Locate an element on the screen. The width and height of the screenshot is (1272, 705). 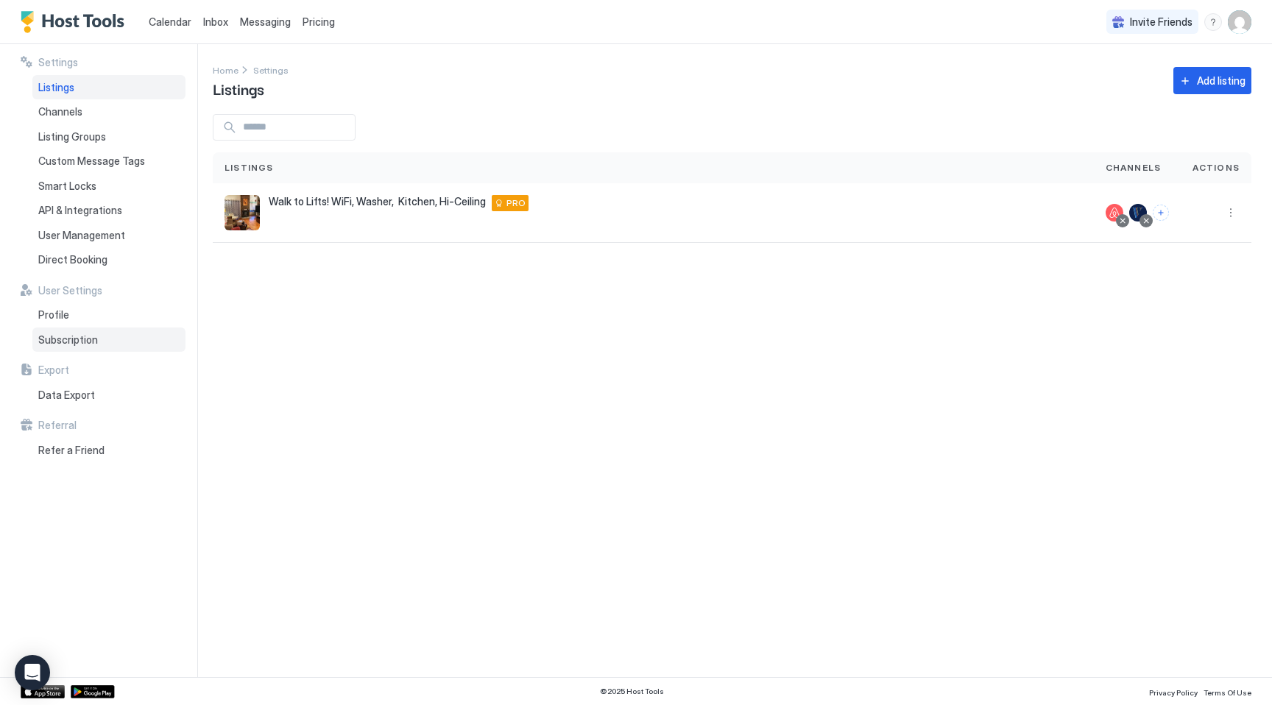
span: Referral is located at coordinates (57, 426).